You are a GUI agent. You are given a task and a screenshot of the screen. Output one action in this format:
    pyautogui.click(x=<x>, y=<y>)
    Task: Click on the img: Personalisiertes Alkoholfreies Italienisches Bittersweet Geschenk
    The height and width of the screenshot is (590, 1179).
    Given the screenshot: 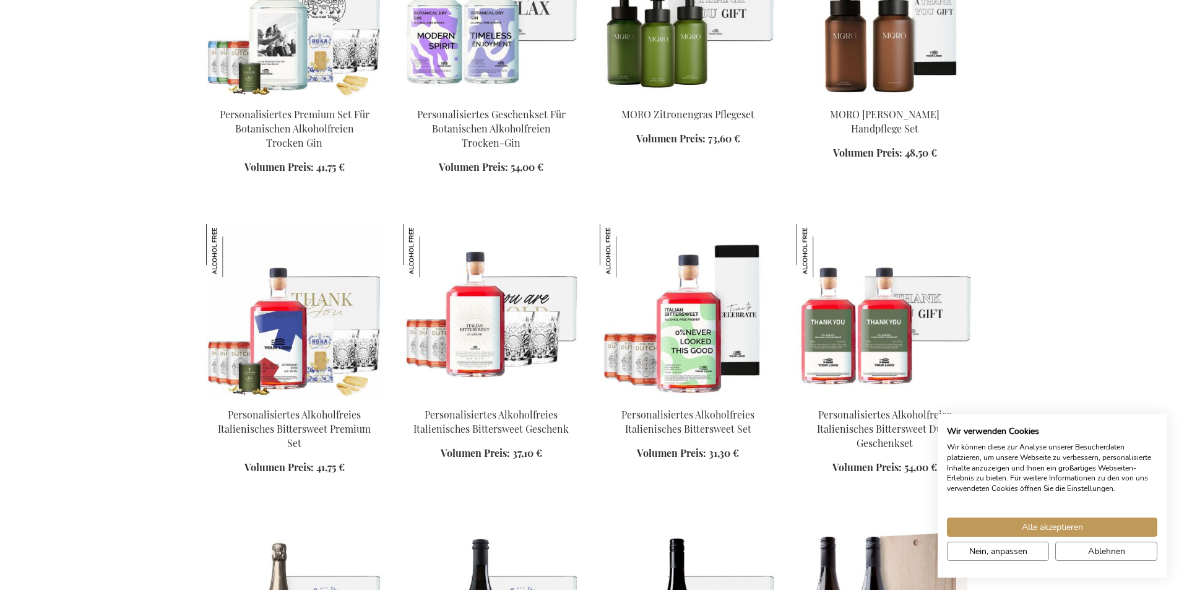 What is the action you would take?
    pyautogui.click(x=429, y=251)
    